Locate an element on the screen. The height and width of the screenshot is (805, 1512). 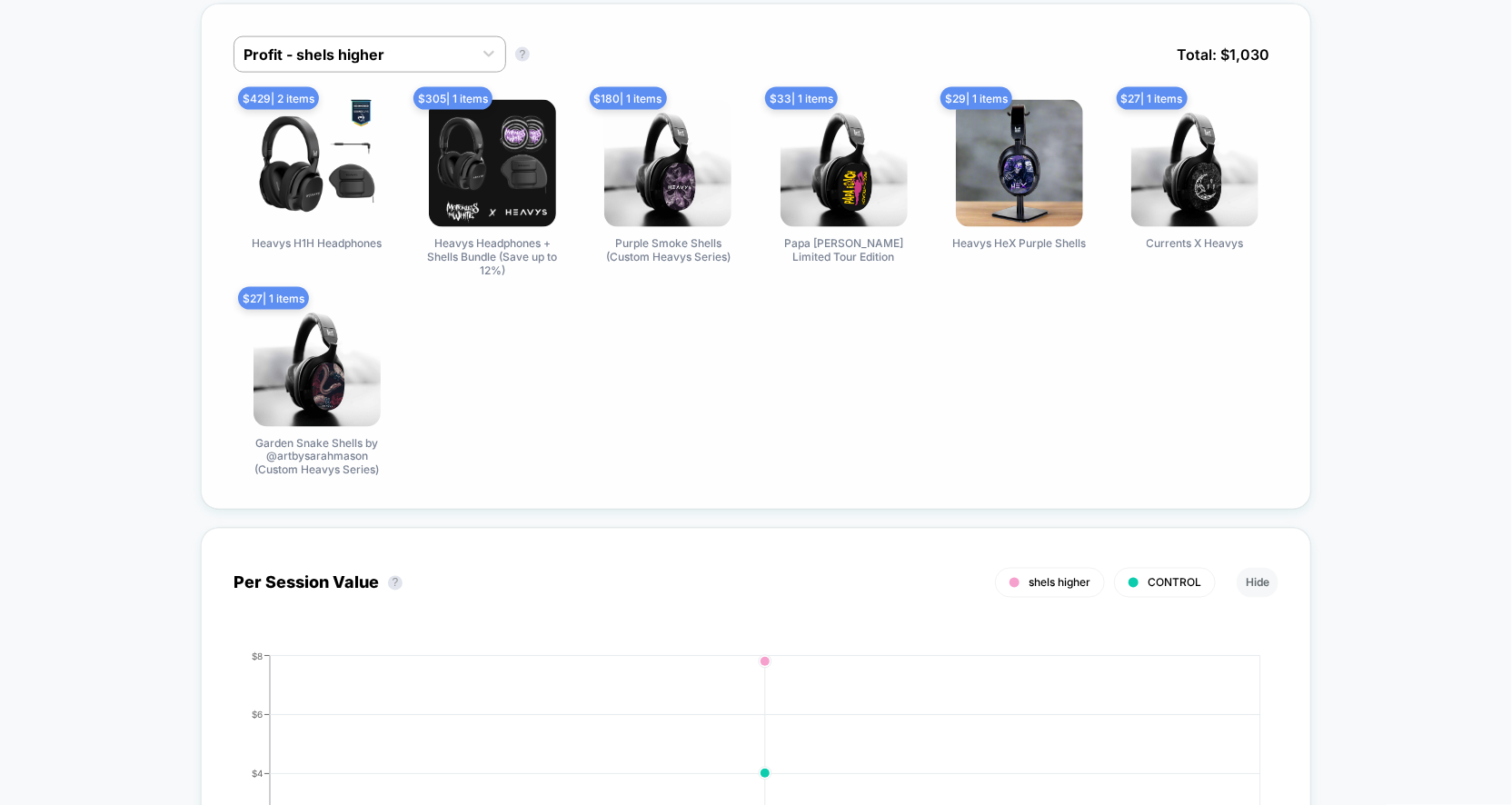
tspan: $6 is located at coordinates (257, 714).